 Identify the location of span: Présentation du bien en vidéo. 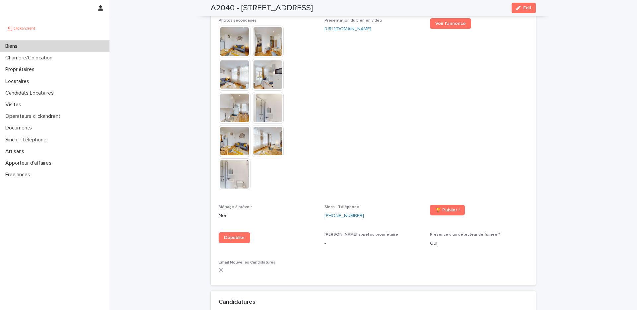
(353, 21).